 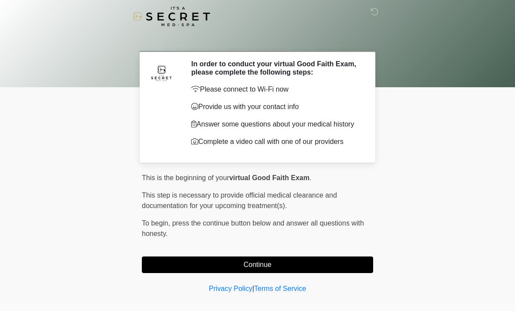 I want to click on p: Answer some questions about your medical history, so click(x=275, y=124).